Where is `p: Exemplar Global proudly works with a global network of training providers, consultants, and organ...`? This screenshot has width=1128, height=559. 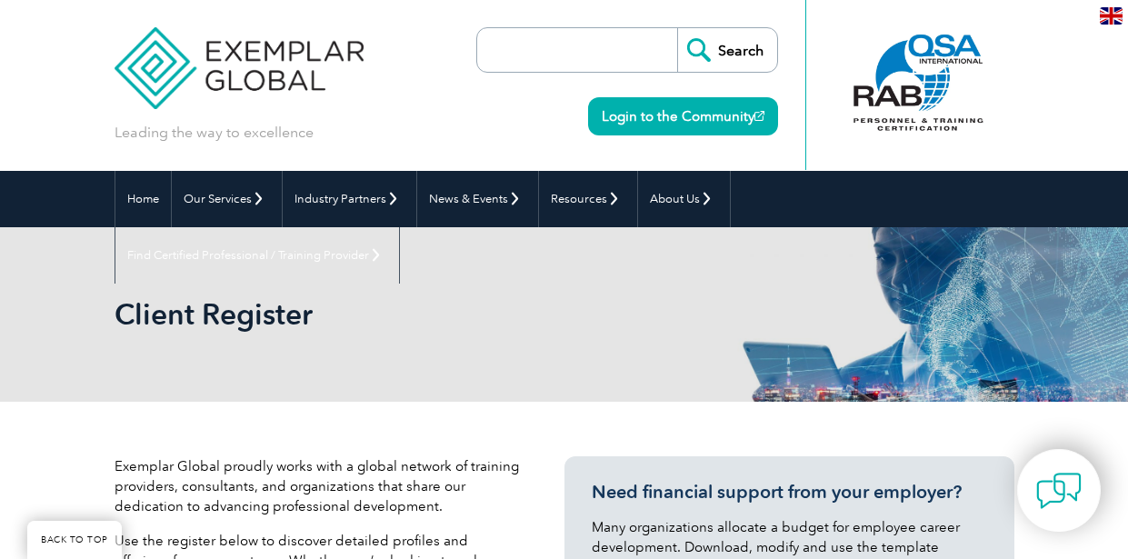
p: Exemplar Global proudly works with a global network of training providers, consultants, and organ... is located at coordinates (317, 486).